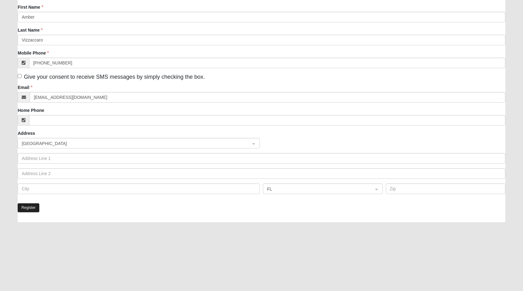  What do you see at coordinates (31, 110) in the screenshot?
I see `label: Home Phone` at bounding box center [31, 110].